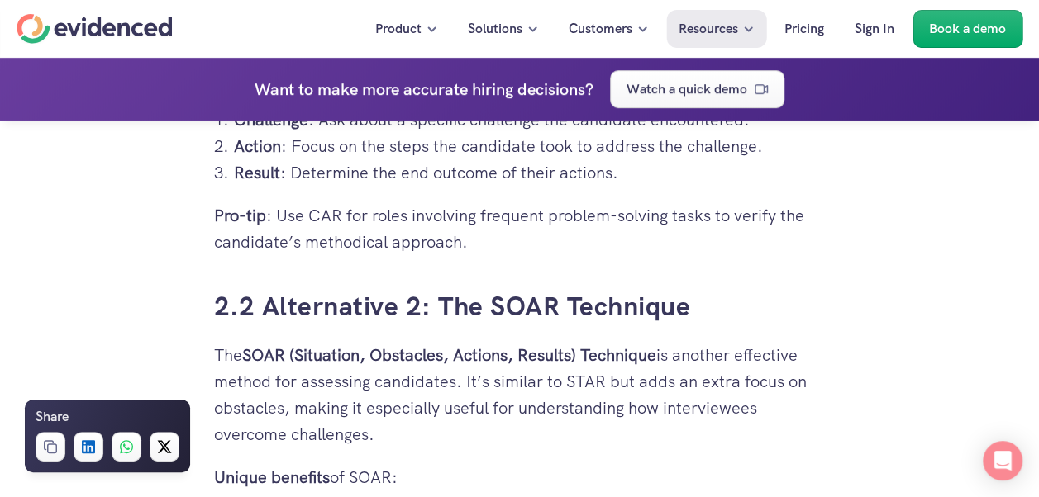  I want to click on p: : Use CAR for roles involving frequent problem-solving tasks to verify the candidate’s methodical..., so click(520, 229).